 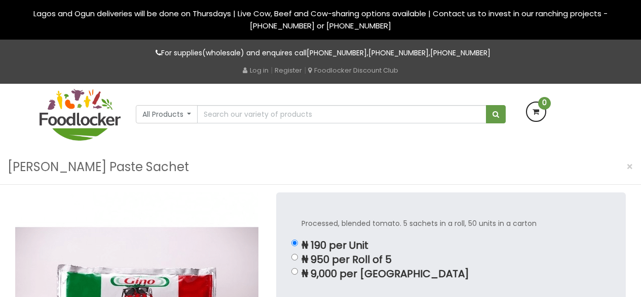 What do you see at coordinates (545, 103) in the screenshot?
I see `span: 0` at bounding box center [545, 103].